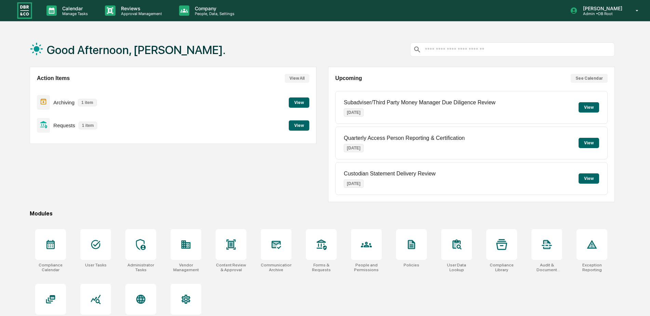 The width and height of the screenshot is (650, 316). I want to click on div: Content Review & Approval, so click(231, 267).